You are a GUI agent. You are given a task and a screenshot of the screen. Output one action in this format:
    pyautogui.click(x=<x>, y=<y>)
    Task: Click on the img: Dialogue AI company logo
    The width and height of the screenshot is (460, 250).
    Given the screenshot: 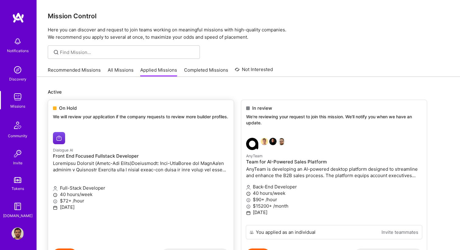 What is the action you would take?
    pyautogui.click(x=59, y=138)
    